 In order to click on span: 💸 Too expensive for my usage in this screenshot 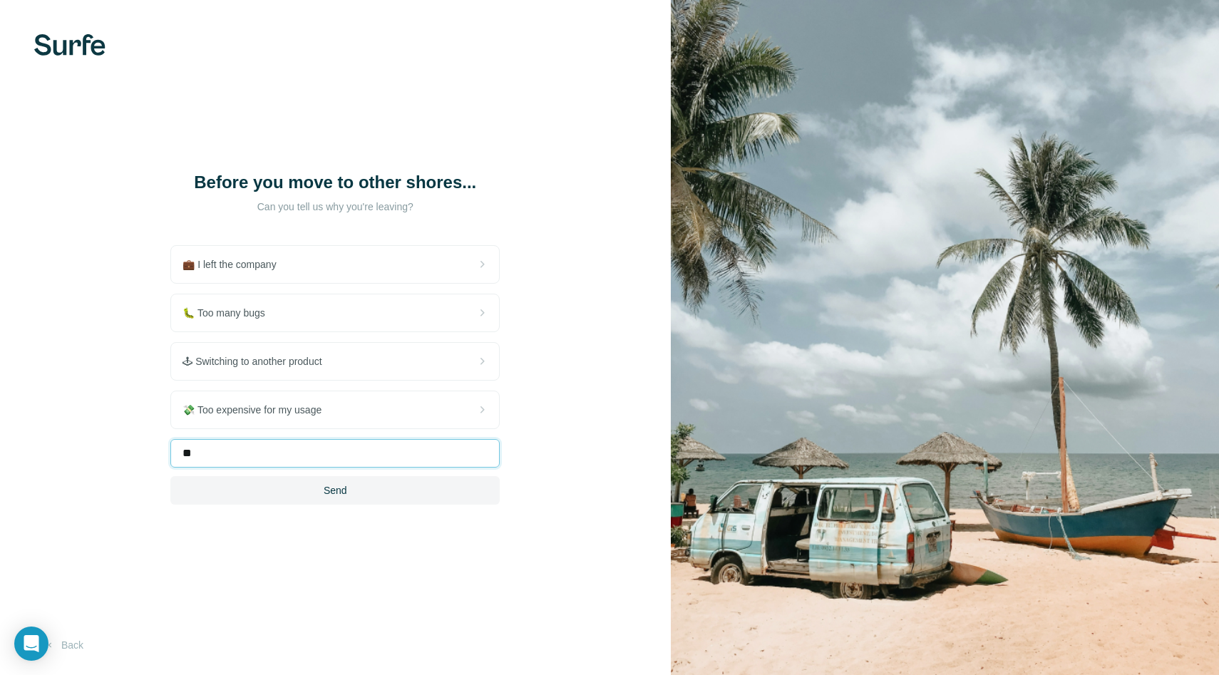, I will do `click(257, 410)`.